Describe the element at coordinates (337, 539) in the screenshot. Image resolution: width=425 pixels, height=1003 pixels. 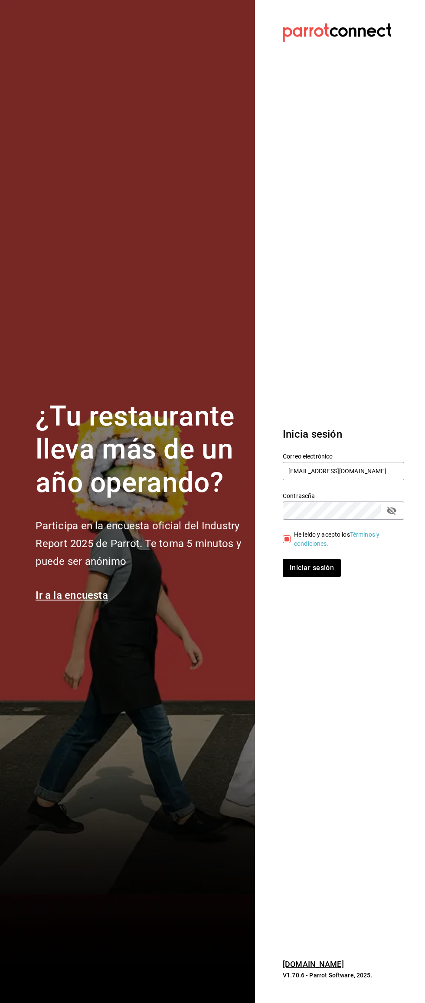
I see `a: Términos y condiciones.` at that location.